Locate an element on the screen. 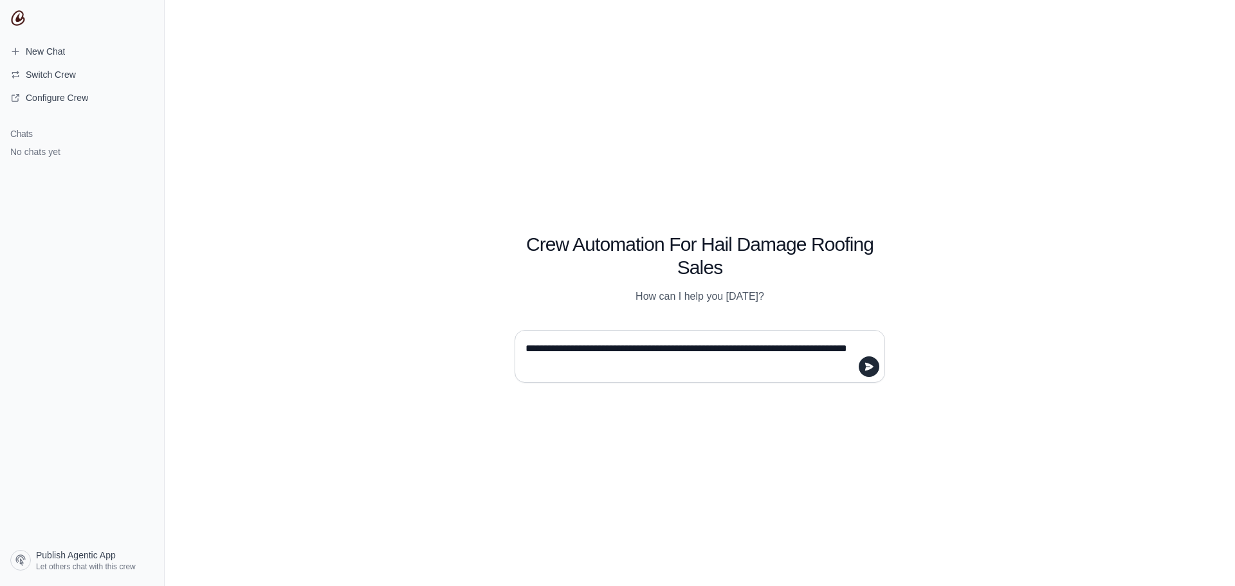  span: Switch Crew is located at coordinates (51, 75).